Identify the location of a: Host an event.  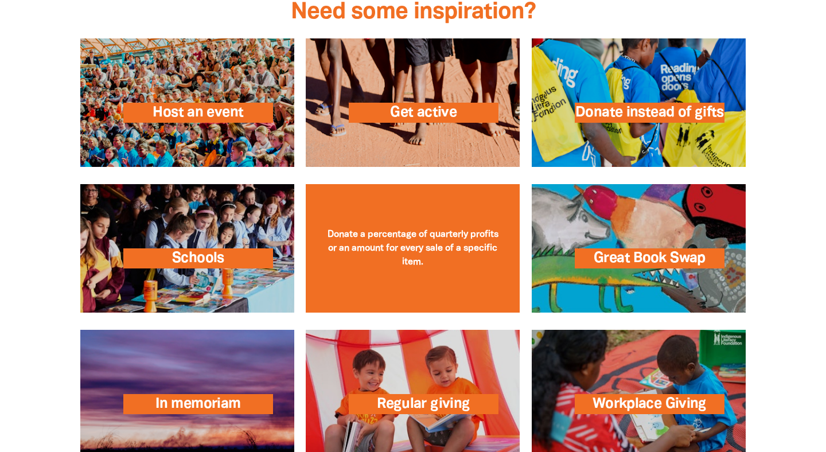
(187, 103).